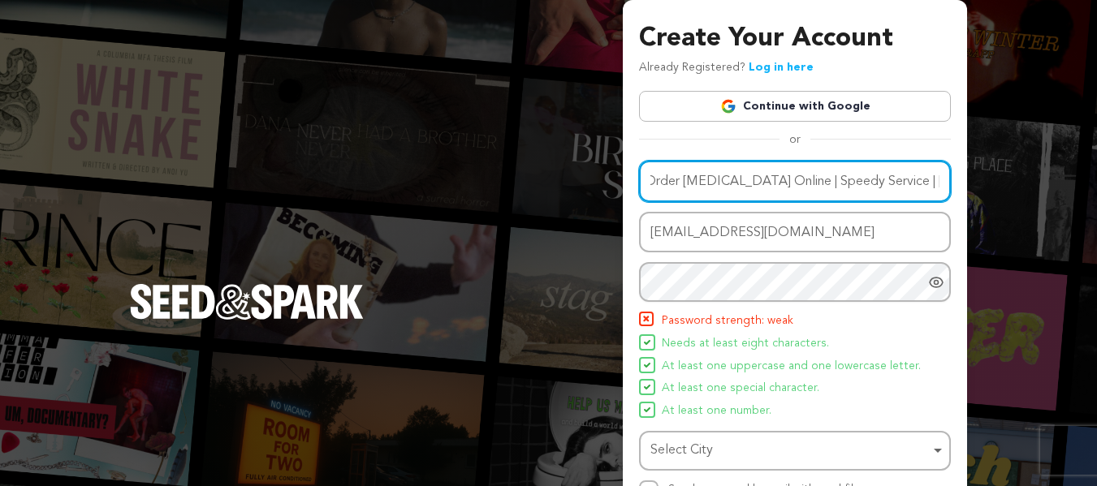  I want to click on span: At least one special character., so click(741, 389).